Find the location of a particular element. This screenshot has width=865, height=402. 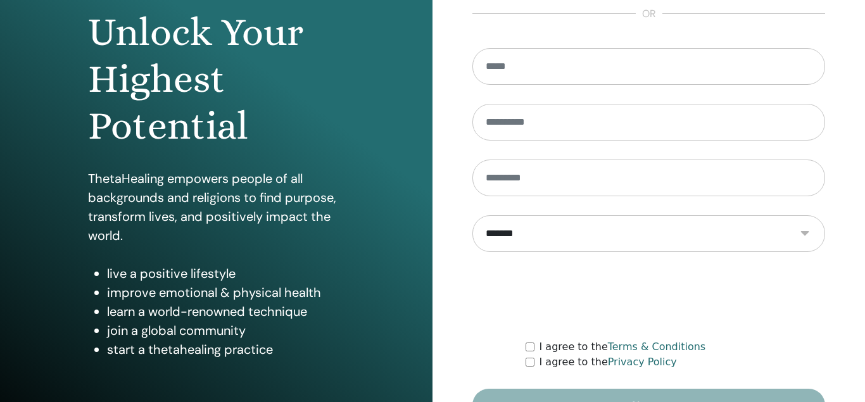

li: learn a world-renowned technique is located at coordinates (225, 311).